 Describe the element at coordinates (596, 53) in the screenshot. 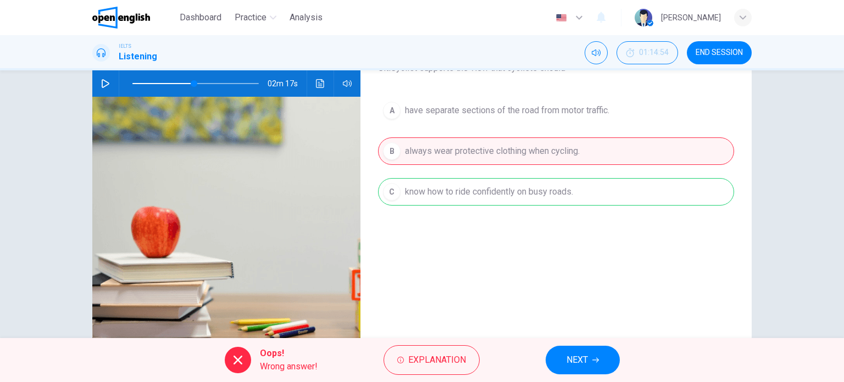

I see `div: Mute` at that location.